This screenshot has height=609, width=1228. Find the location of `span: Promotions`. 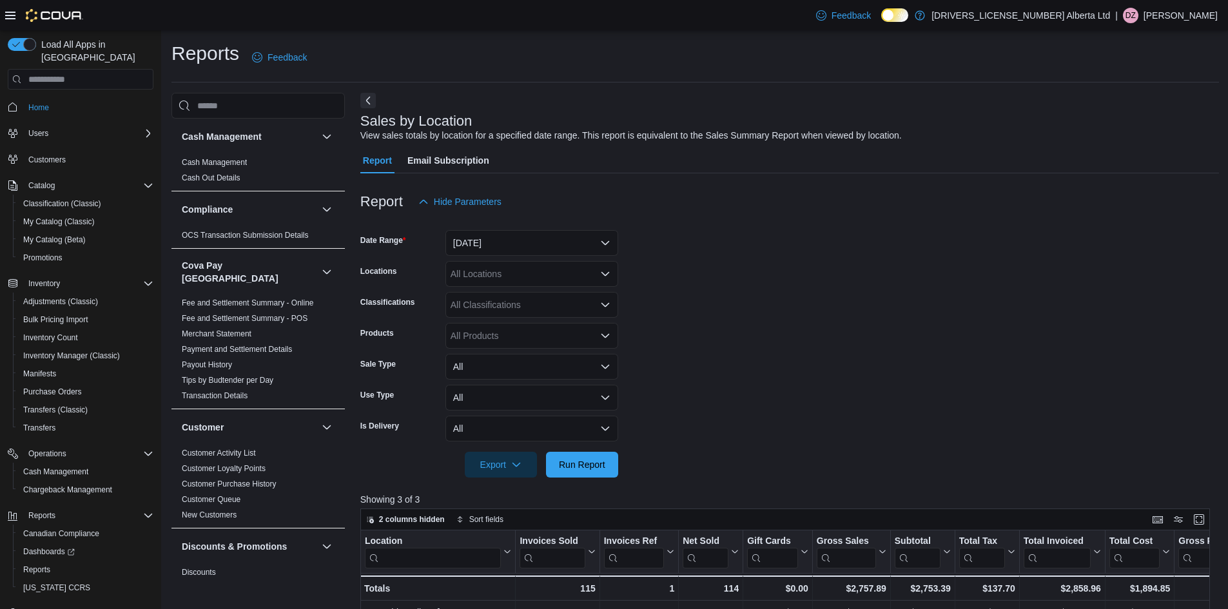

span: Promotions is located at coordinates (43, 258).